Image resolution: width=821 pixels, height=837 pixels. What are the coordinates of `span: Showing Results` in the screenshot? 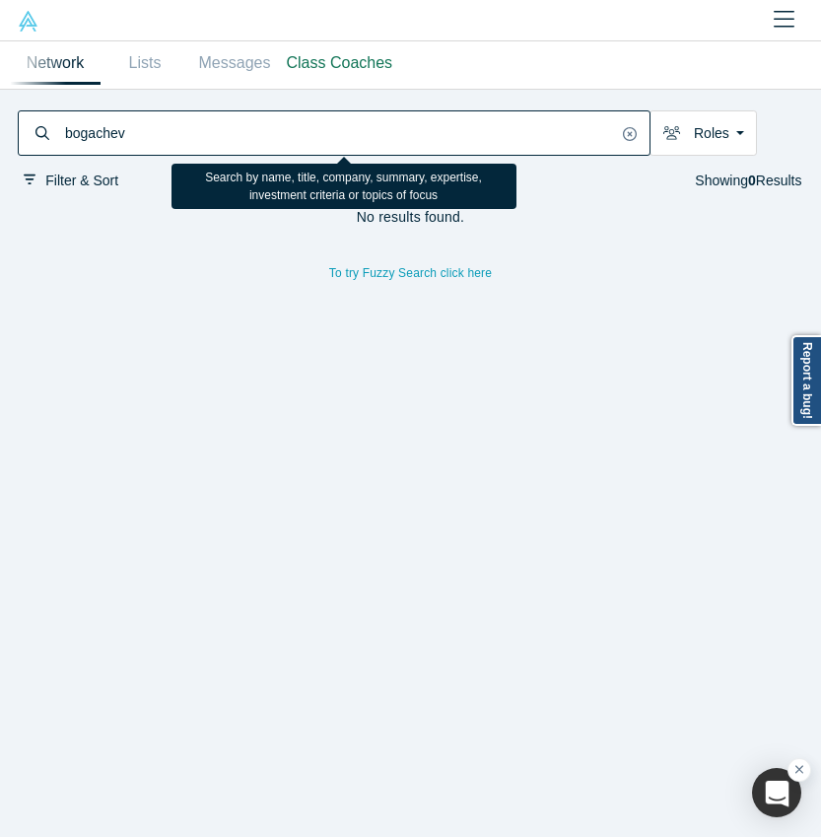 It's located at (748, 180).